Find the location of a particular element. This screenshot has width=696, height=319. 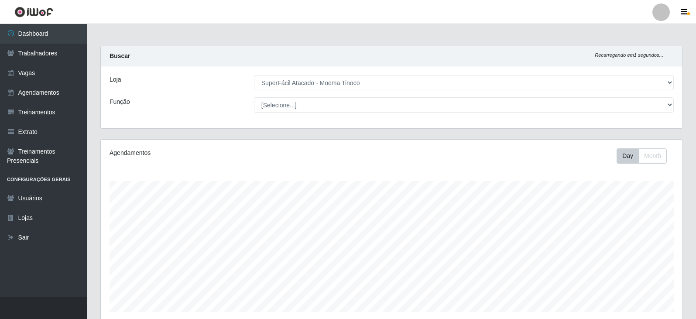

button: Month is located at coordinates (652, 156).